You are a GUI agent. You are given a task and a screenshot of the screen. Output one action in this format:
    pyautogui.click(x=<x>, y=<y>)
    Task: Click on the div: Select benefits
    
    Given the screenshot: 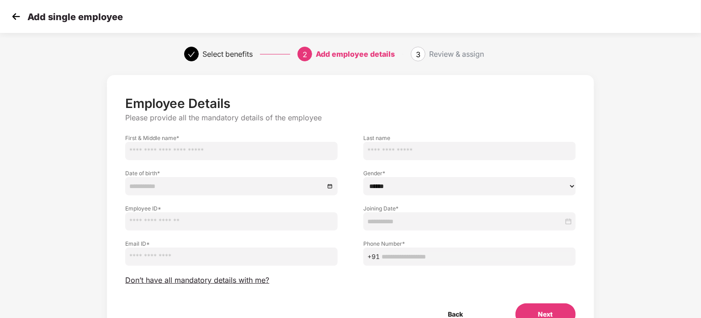 What is the action you would take?
    pyautogui.click(x=228, y=54)
    